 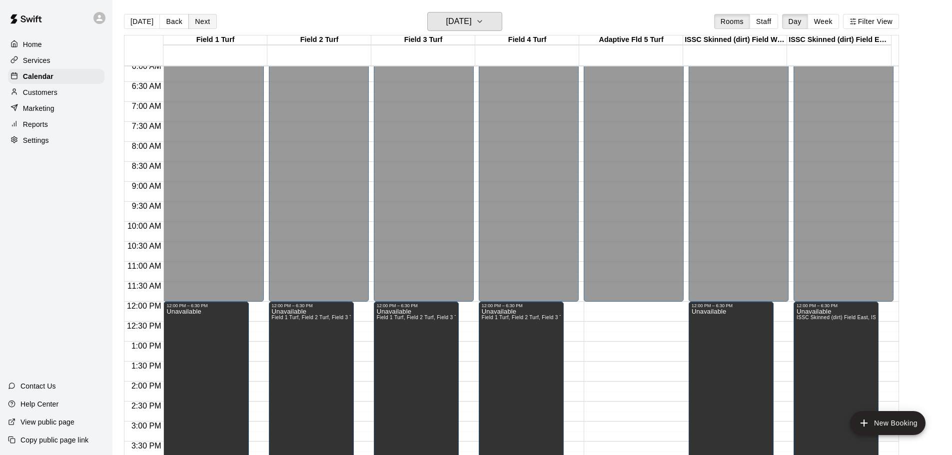 I want to click on div: Services, so click(x=56, y=60).